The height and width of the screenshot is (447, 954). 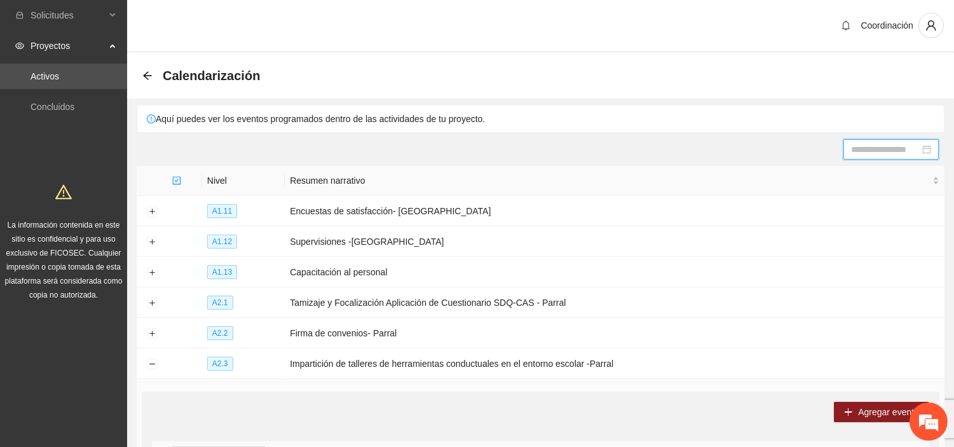 What do you see at coordinates (931, 25) in the screenshot?
I see `span: user` at bounding box center [931, 25].